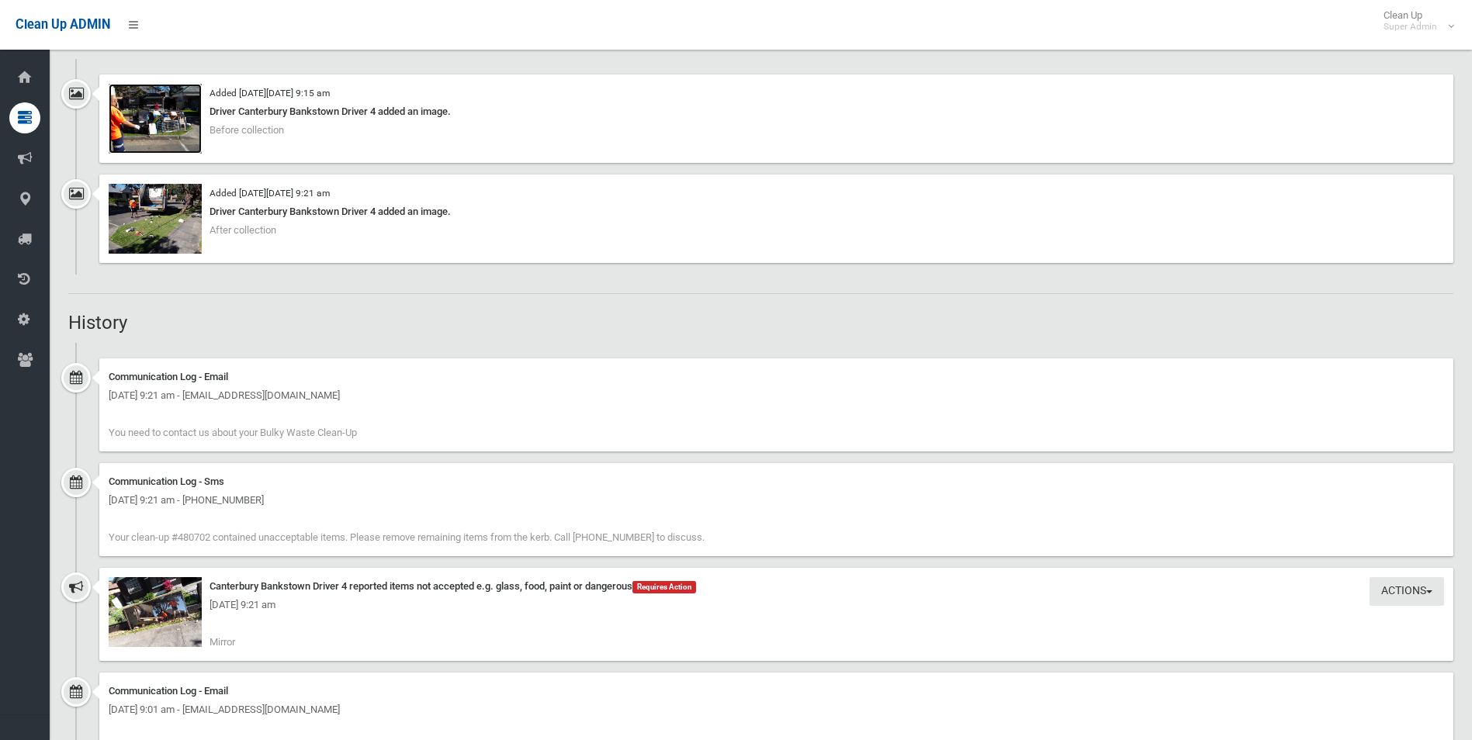 This screenshot has width=1472, height=740. I want to click on img: 2025-10-1009.21.032350483194620202950.jpg, so click(155, 219).